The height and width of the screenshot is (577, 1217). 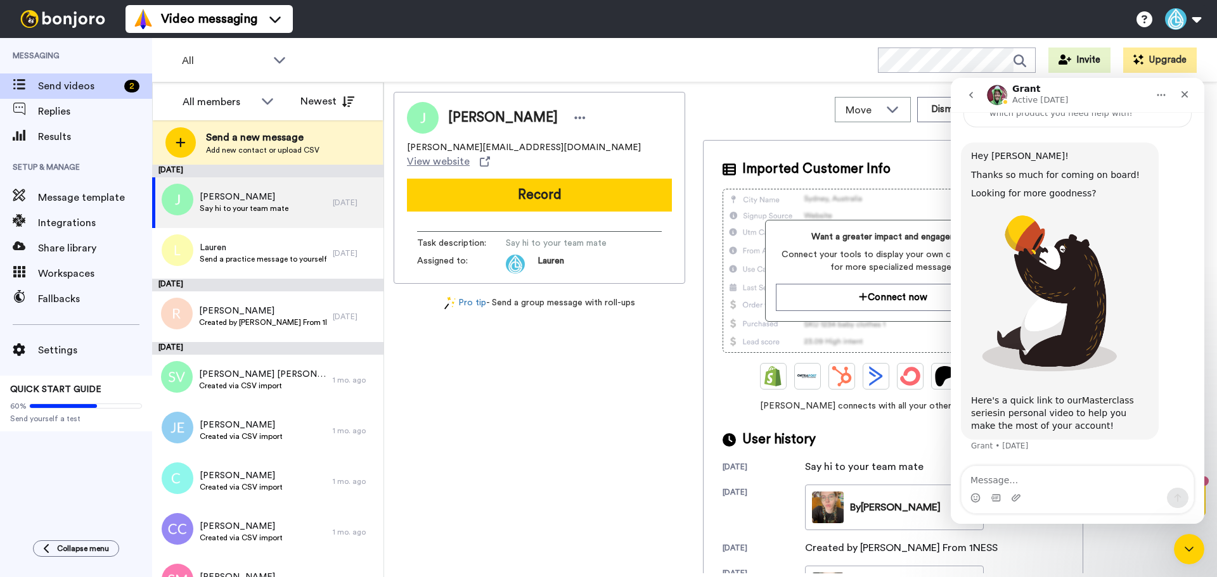 I want to click on button: Invite, so click(x=1079, y=60).